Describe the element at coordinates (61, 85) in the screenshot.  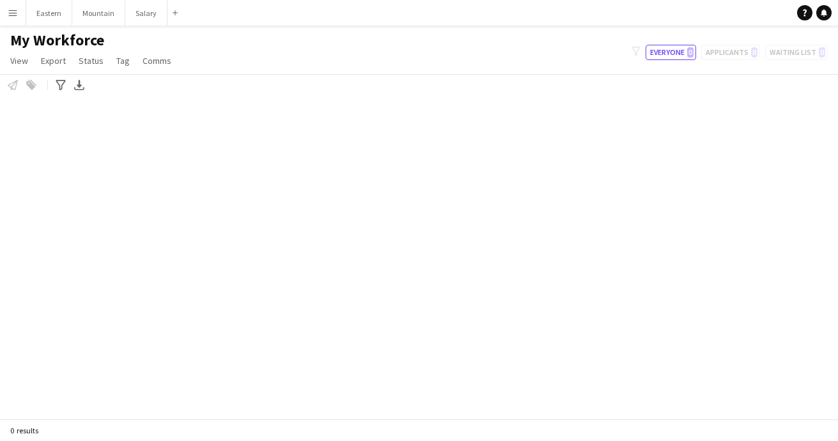
I see `app-action-btn: Advanced filters` at that location.